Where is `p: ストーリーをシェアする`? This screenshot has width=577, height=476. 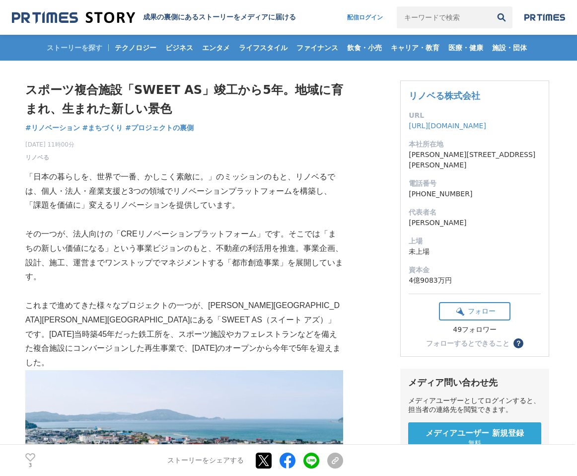 p: ストーリーをシェアする is located at coordinates (206, 461).